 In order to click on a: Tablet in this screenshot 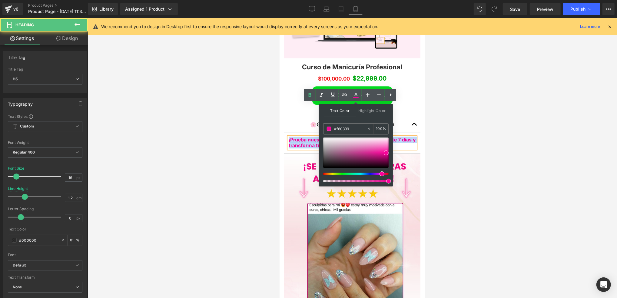, I will do `click(341, 9)`.